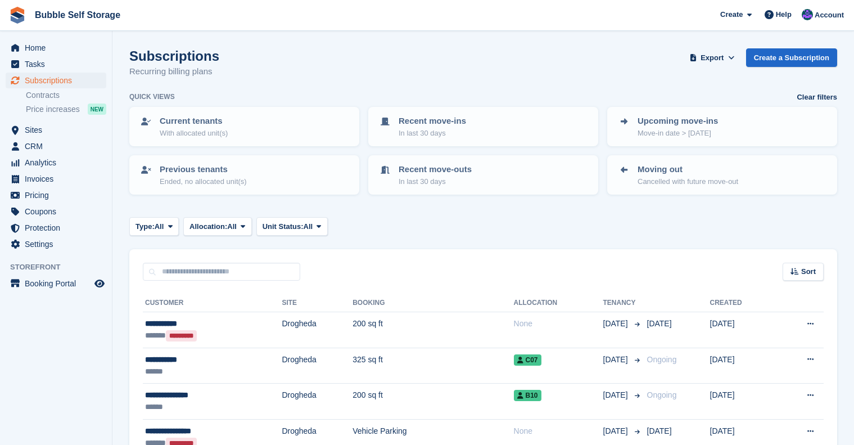 The width and height of the screenshot is (854, 445). What do you see at coordinates (58, 162) in the screenshot?
I see `span: Analytics` at bounding box center [58, 162].